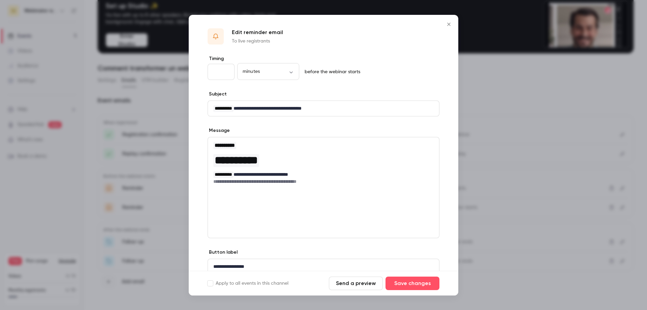  What do you see at coordinates (257, 32) in the screenshot?
I see `p: Edit reminder email` at bounding box center [257, 32].